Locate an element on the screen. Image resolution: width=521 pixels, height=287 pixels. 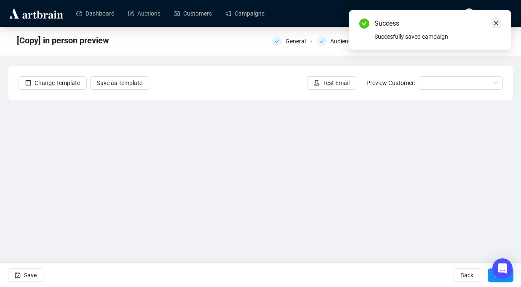
button: Test Email is located at coordinates (331, 83).